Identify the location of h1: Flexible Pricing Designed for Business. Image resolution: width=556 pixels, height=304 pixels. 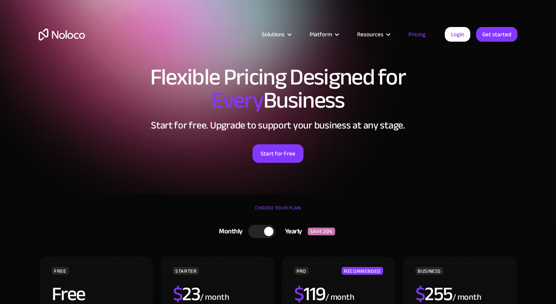
(278, 89).